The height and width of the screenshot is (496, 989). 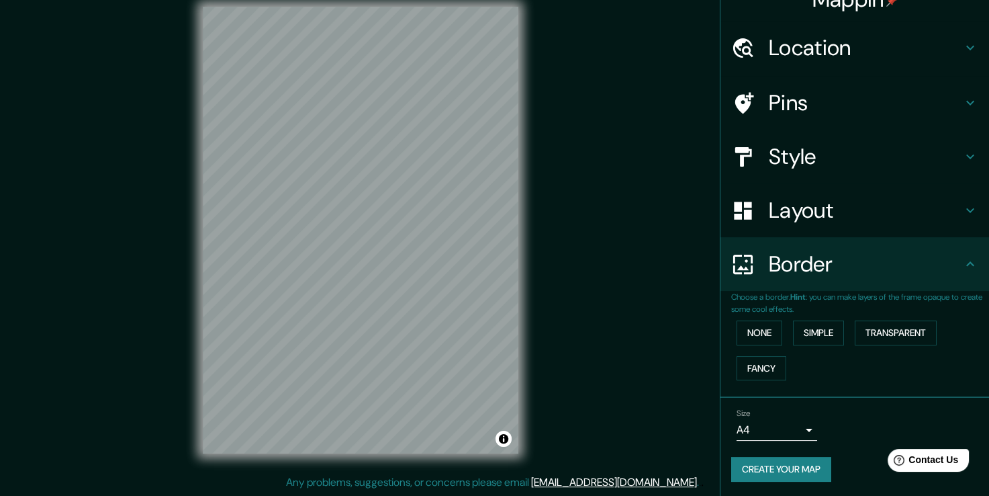 What do you see at coordinates (860, 303) in the screenshot?
I see `p: Choose a border. : you can make layers of the frame opaque to create some cool effects.` at bounding box center [860, 303].